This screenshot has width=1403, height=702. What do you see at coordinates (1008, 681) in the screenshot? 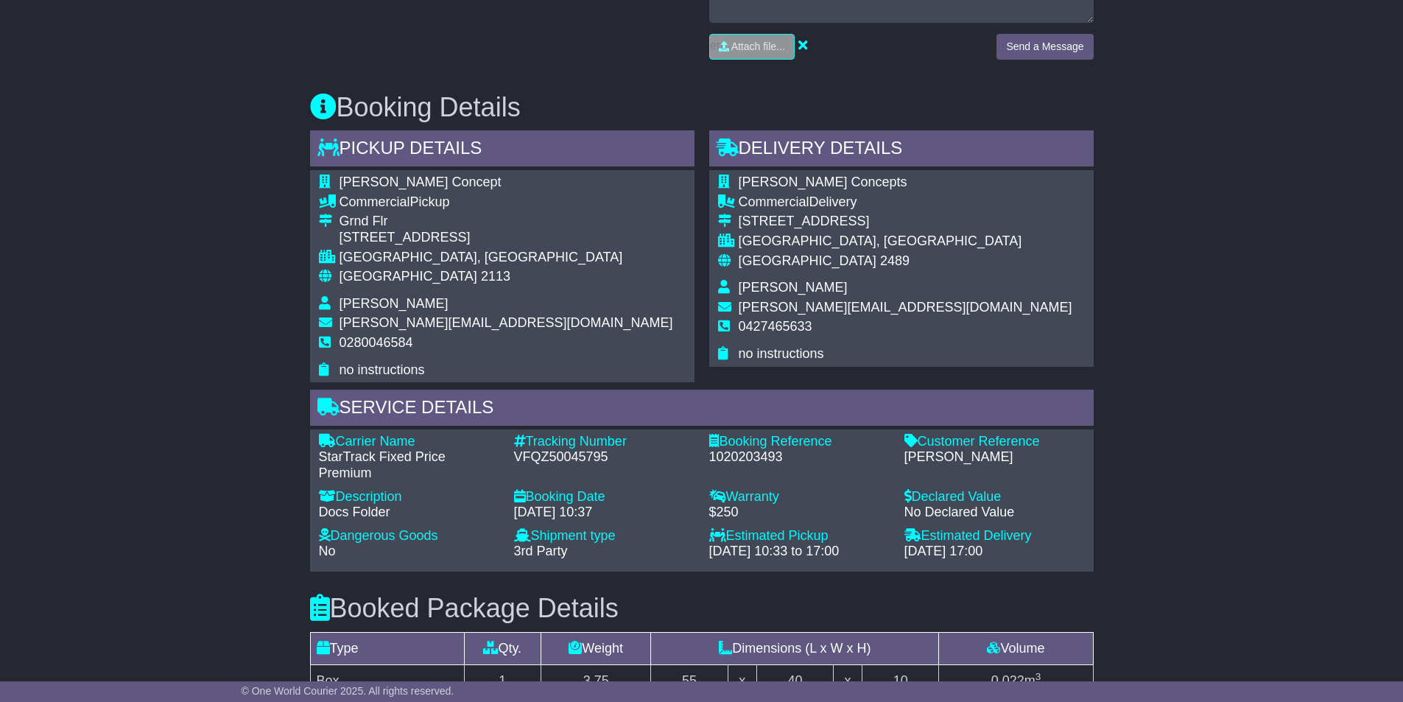
I see `span: 0.022` at bounding box center [1008, 681].